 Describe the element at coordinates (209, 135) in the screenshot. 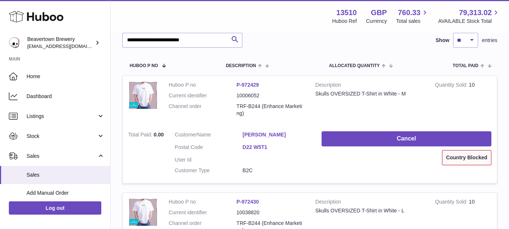

I see `dt: Name` at that location.